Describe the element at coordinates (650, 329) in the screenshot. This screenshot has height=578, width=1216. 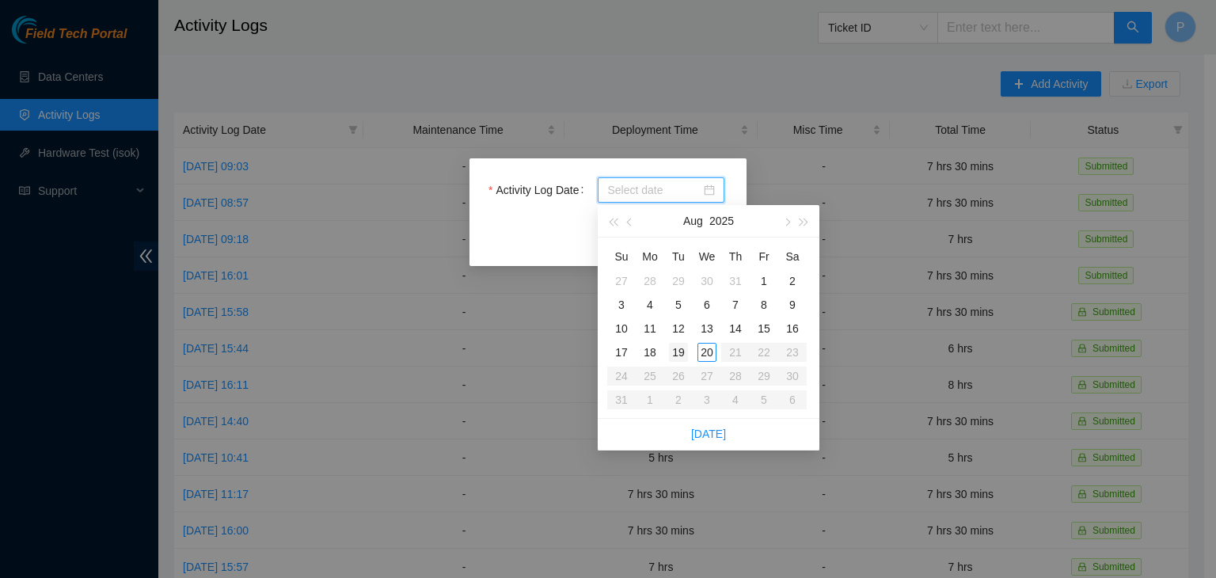
I see `td: 2025-08-11` at that location.